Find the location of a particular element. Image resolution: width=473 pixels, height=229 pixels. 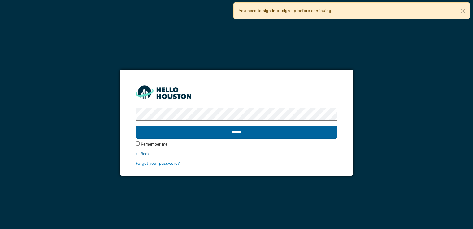

img: HH_line-BYnF2_Hg.png is located at coordinates (164, 92).